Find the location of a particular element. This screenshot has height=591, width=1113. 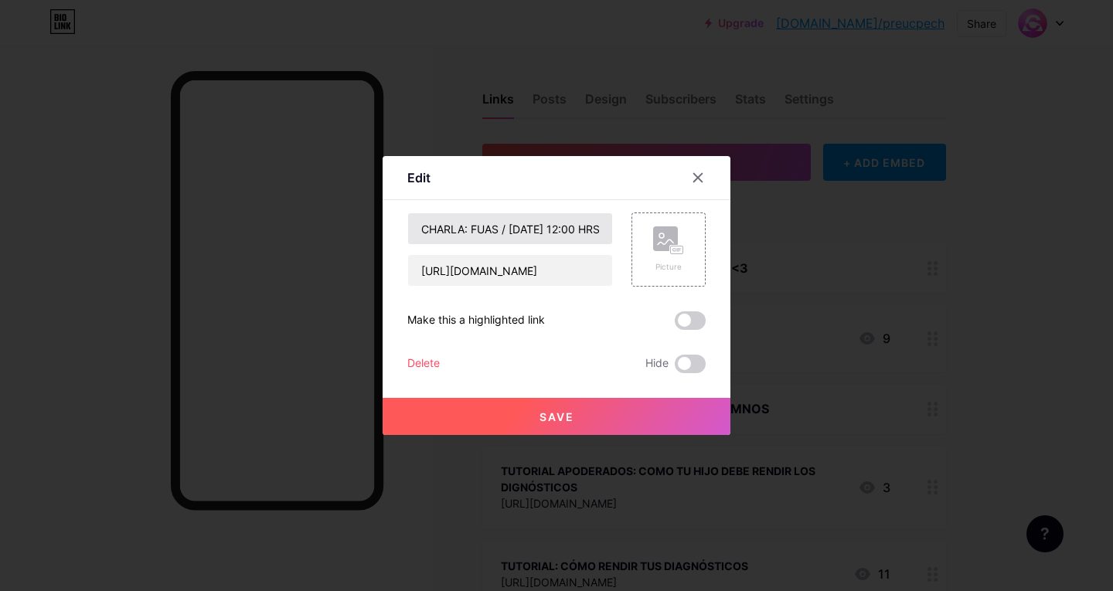

div: Delete is located at coordinates (424, 364).